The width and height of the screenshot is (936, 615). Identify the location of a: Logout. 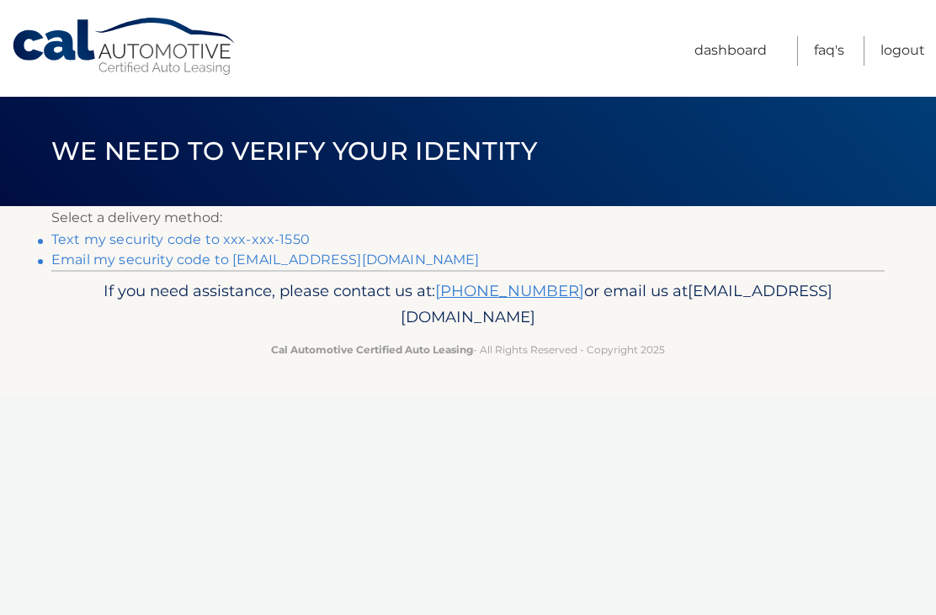
(902, 50).